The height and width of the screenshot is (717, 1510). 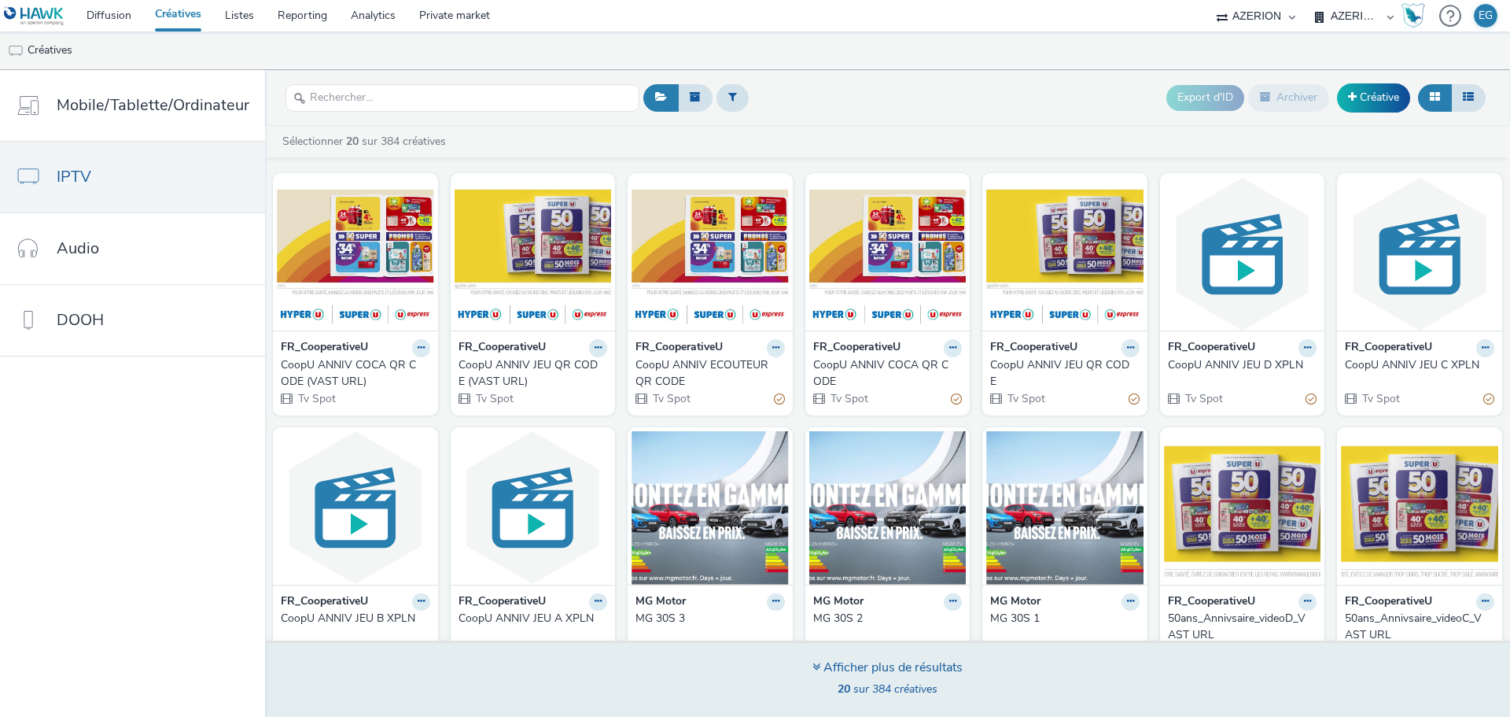 What do you see at coordinates (710, 373) in the screenshot?
I see `a: CoopU ANNIV ECOUTEUR QR CODE` at bounding box center [710, 373].